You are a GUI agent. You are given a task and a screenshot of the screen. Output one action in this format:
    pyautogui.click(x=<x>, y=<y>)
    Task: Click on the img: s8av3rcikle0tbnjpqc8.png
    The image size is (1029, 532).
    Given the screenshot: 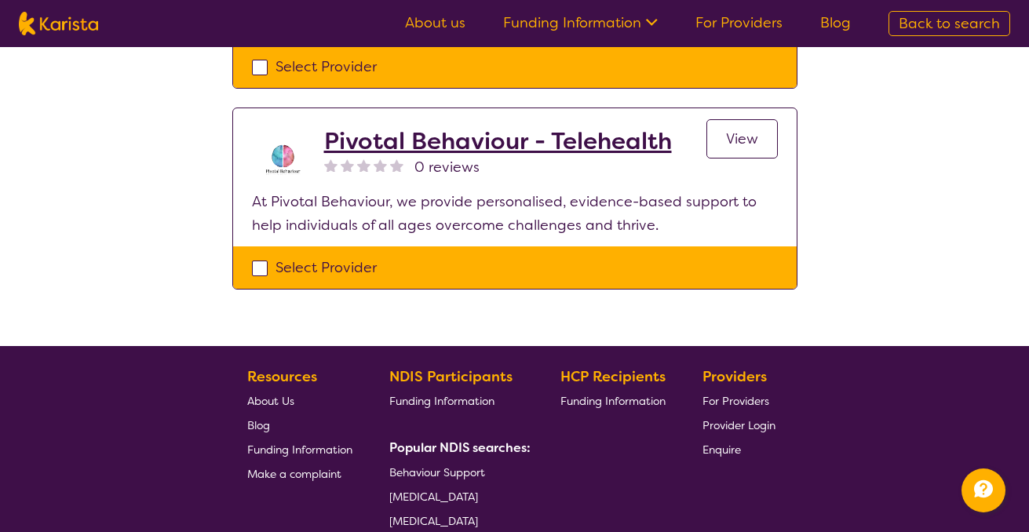 What is the action you would take?
    pyautogui.click(x=283, y=158)
    